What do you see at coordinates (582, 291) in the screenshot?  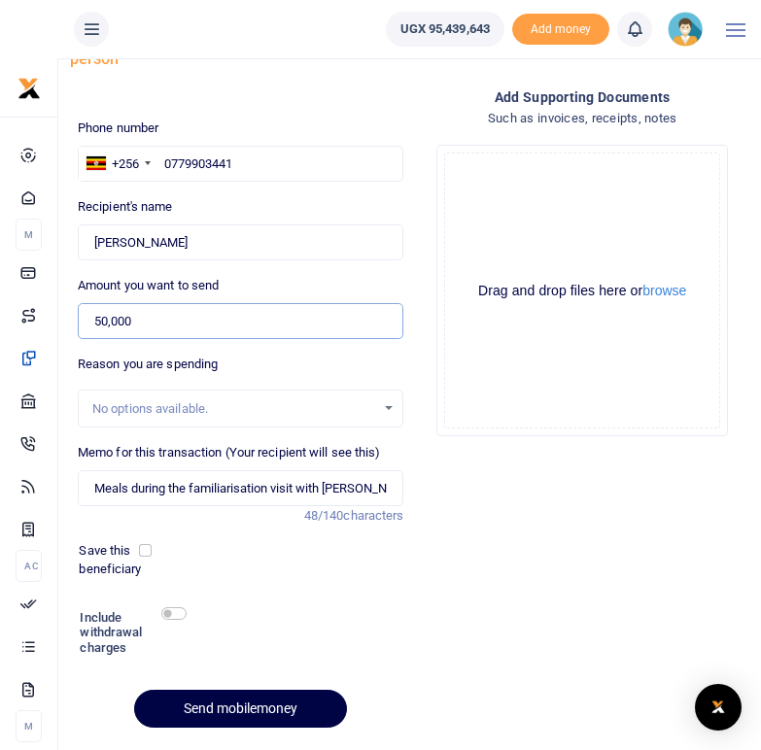 I see `div: File Uploader` at bounding box center [582, 291].